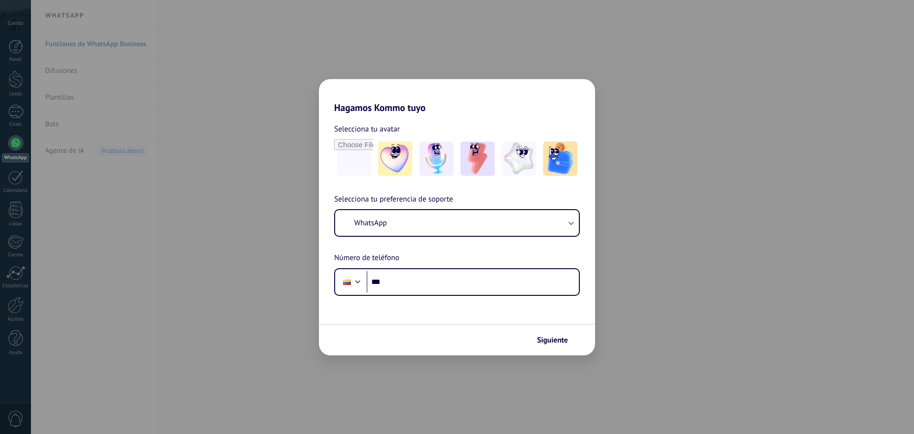 The height and width of the screenshot is (434, 914). What do you see at coordinates (370, 223) in the screenshot?
I see `span: WhatsApp` at bounding box center [370, 223].